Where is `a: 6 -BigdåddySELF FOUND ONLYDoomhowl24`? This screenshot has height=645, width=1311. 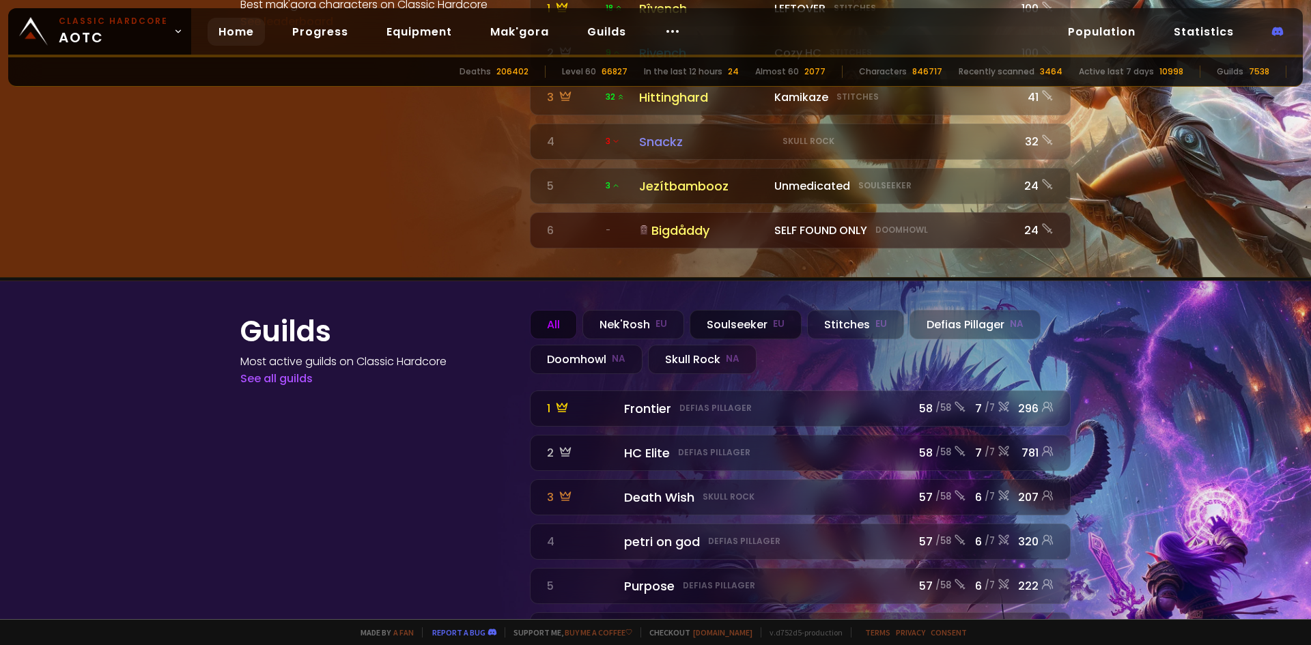 a: 6 -BigdåddySELF FOUND ONLYDoomhowl24 is located at coordinates (800, 230).